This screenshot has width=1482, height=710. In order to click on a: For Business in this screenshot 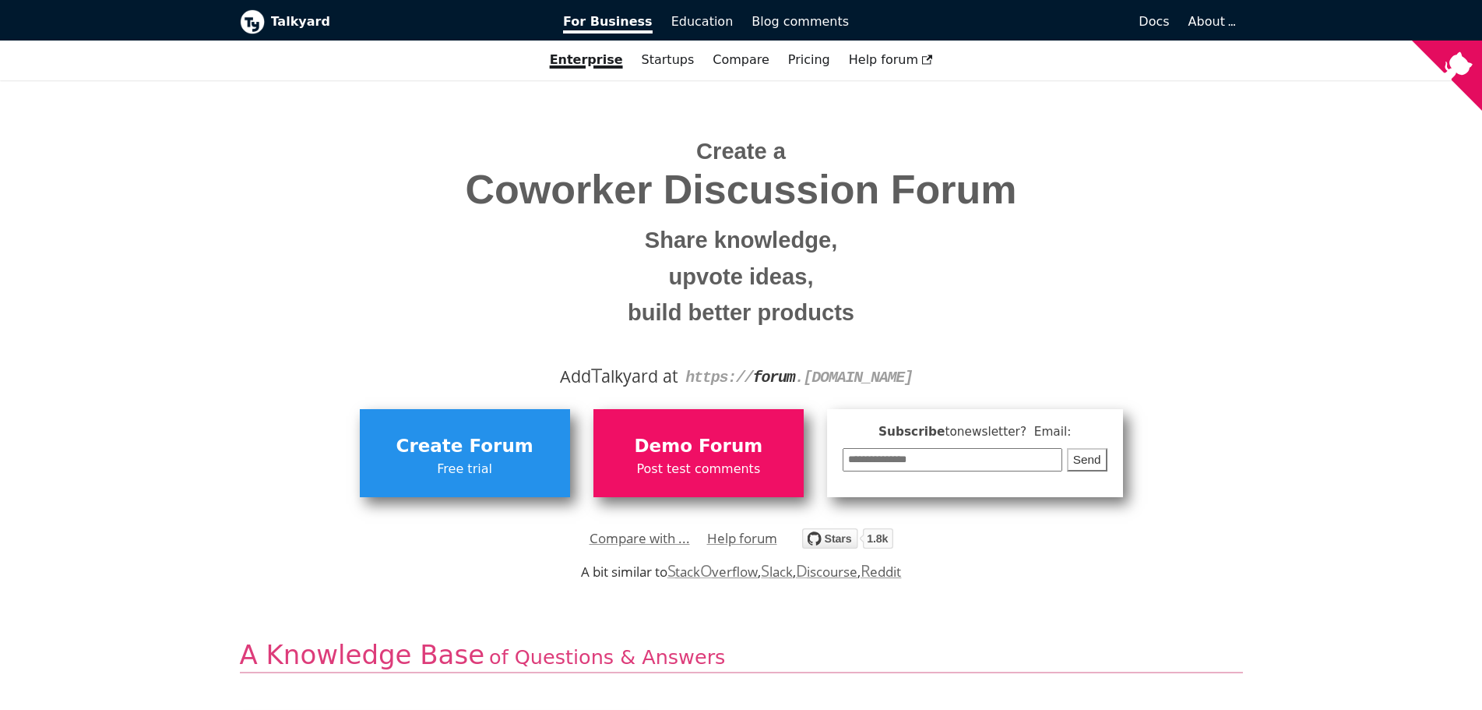, I will do `click(608, 22)`.